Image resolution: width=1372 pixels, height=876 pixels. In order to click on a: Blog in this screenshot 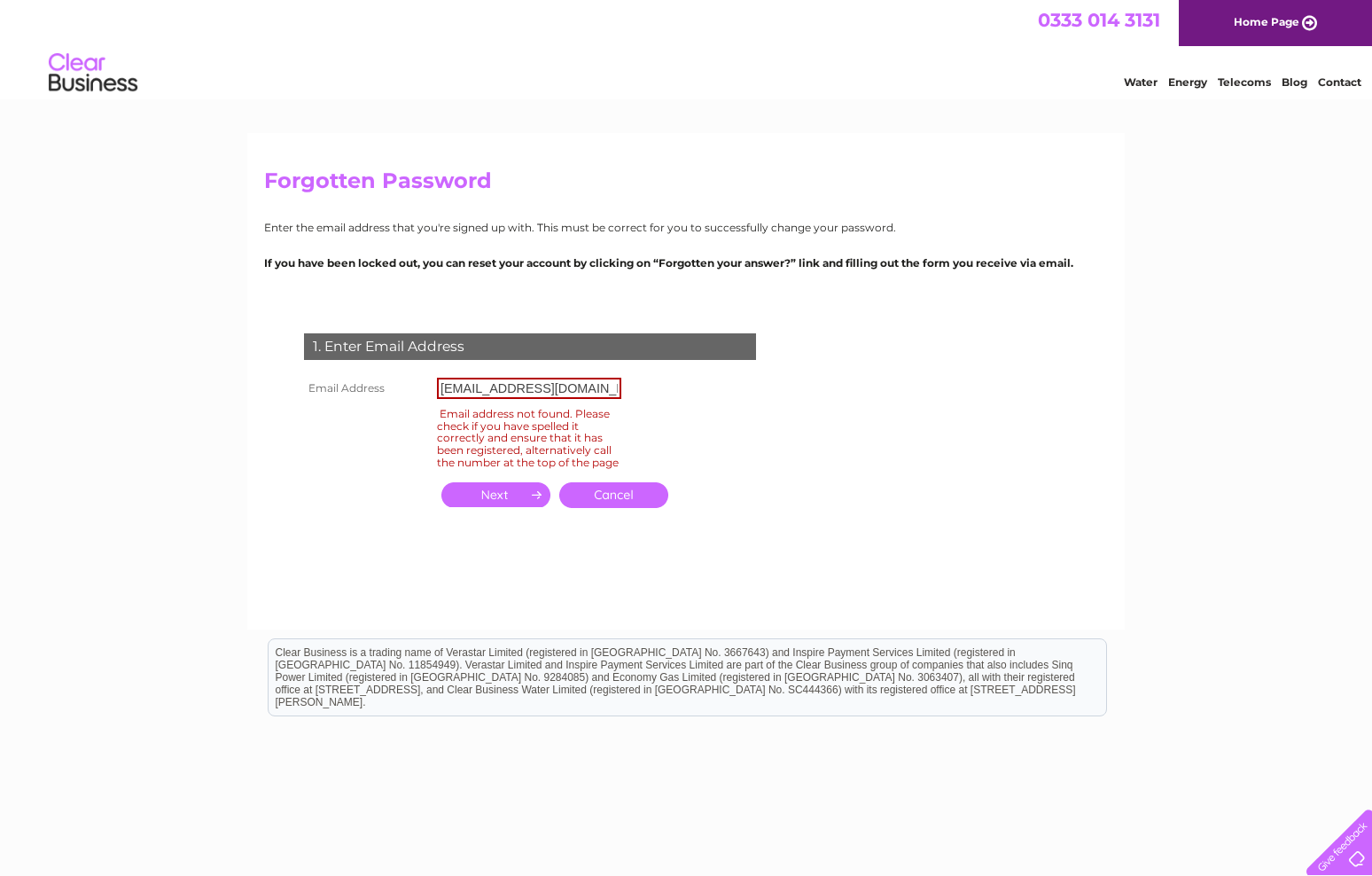, I will do `click(1293, 82)`.